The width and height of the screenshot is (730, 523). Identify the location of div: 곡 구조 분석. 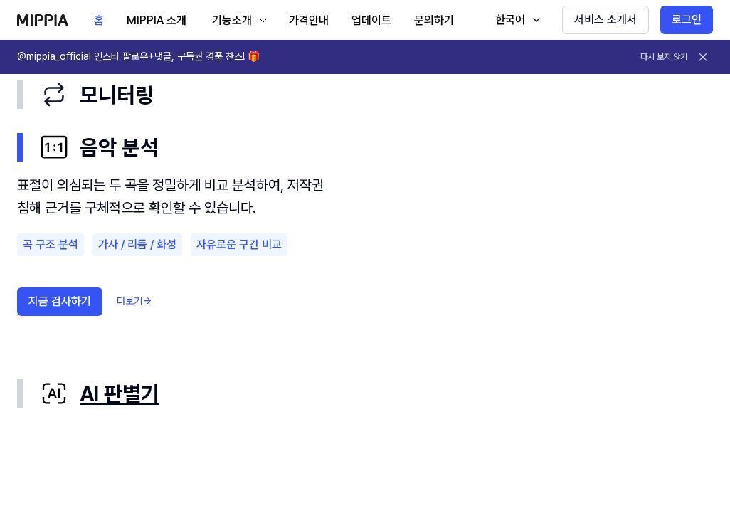
(50, 245).